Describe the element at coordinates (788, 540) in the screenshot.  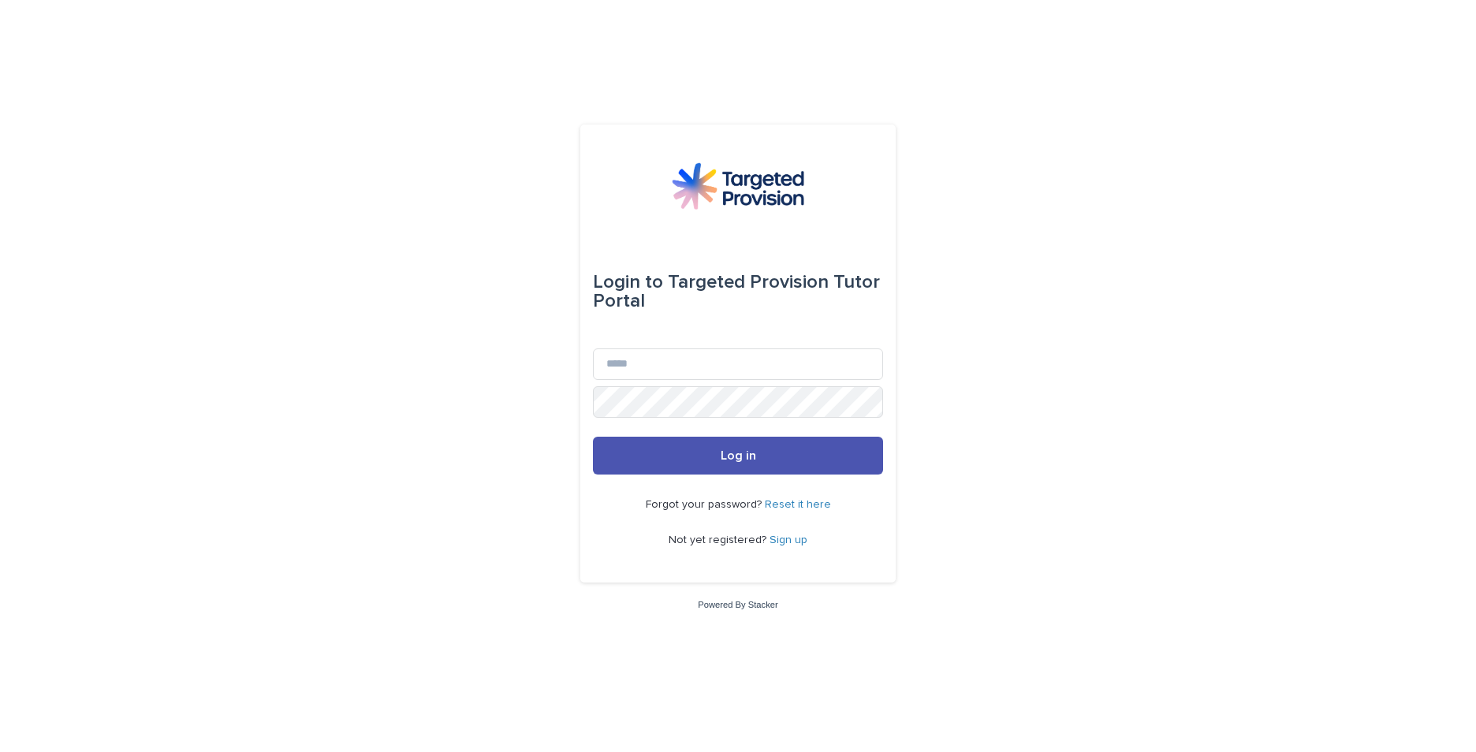
I see `a: Sign up` at that location.